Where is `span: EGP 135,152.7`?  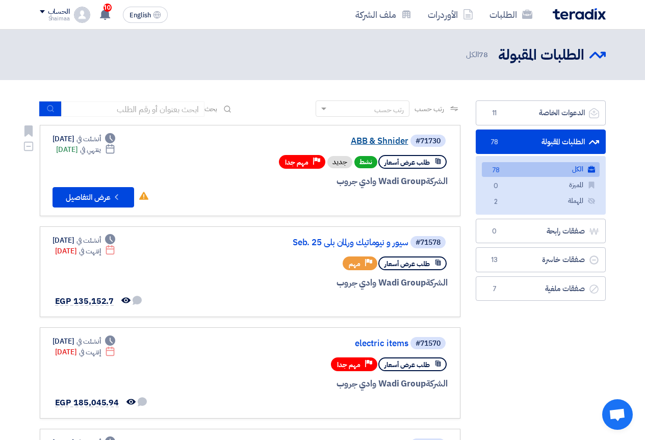 span: EGP 135,152.7 is located at coordinates (85, 301).